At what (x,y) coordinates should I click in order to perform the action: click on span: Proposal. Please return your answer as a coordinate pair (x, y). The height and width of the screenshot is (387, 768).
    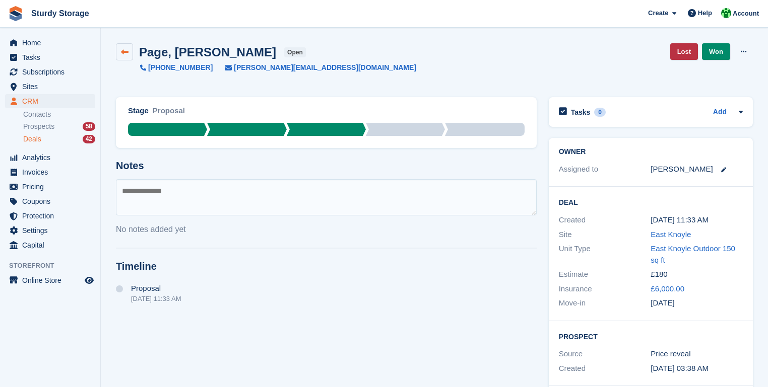
    Looking at the image, I should click on (146, 289).